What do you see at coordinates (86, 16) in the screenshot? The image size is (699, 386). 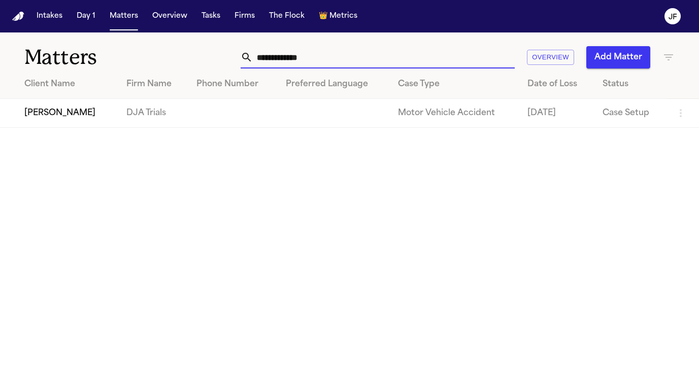 I see `button: Day 1` at bounding box center [86, 16].